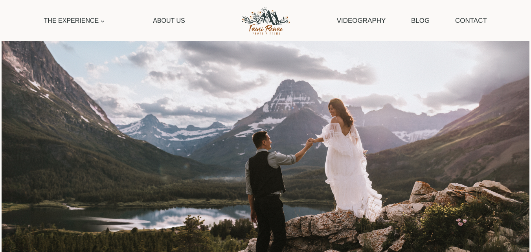 Image resolution: width=531 pixels, height=252 pixels. Describe the element at coordinates (412, 20) in the screenshot. I see `nav: Secondary` at that location.